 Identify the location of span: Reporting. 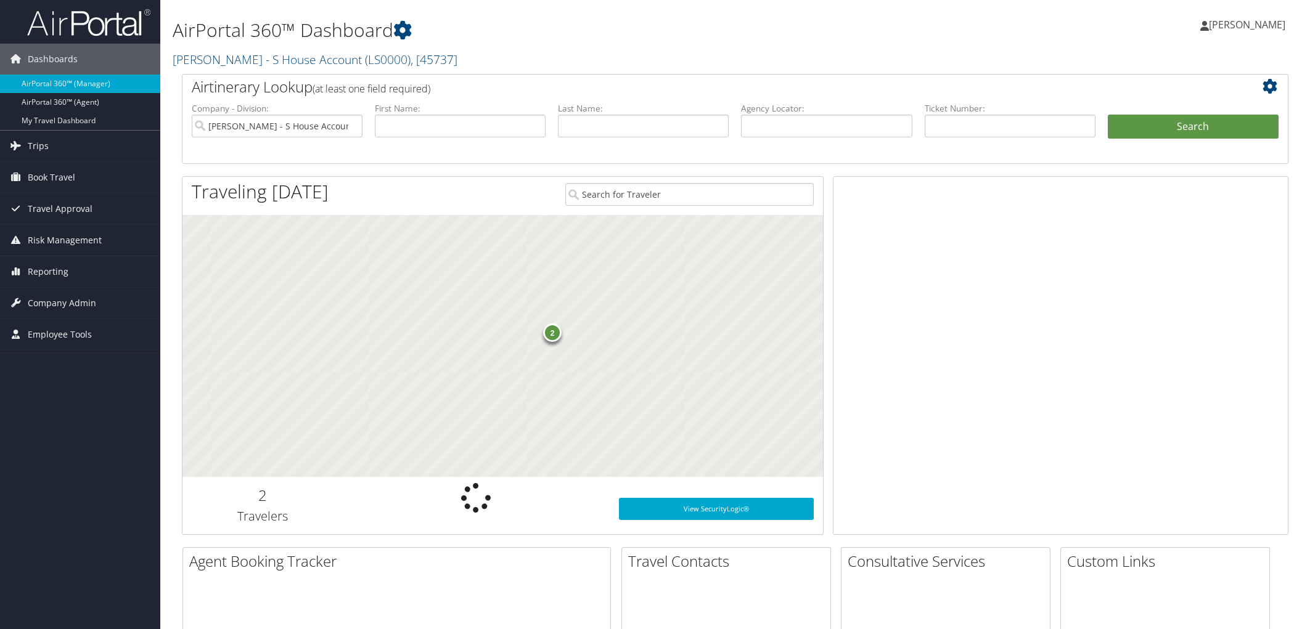
(48, 272).